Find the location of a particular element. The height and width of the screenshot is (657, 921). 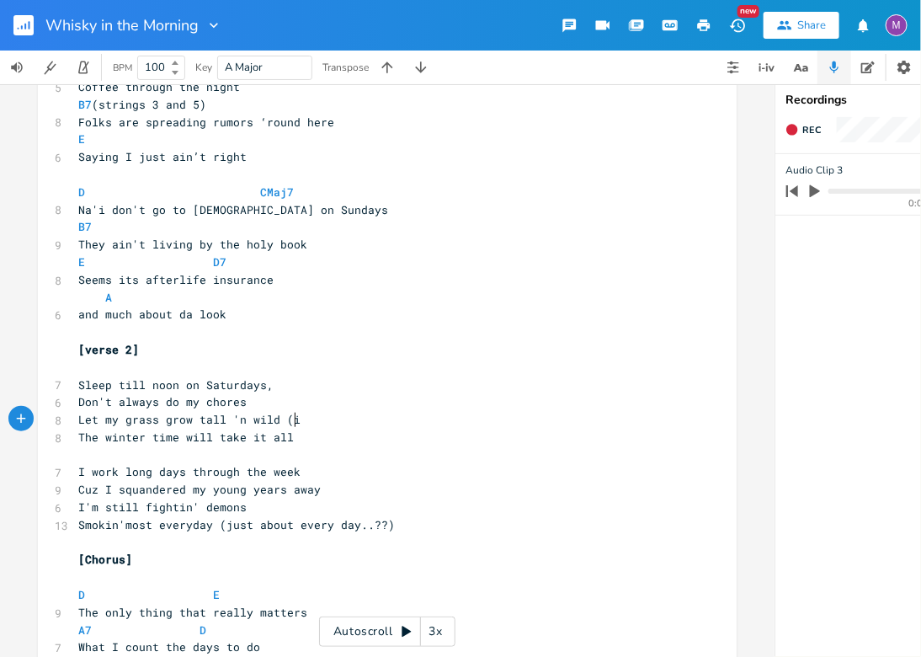

span: I work long days through the week is located at coordinates (189, 472).